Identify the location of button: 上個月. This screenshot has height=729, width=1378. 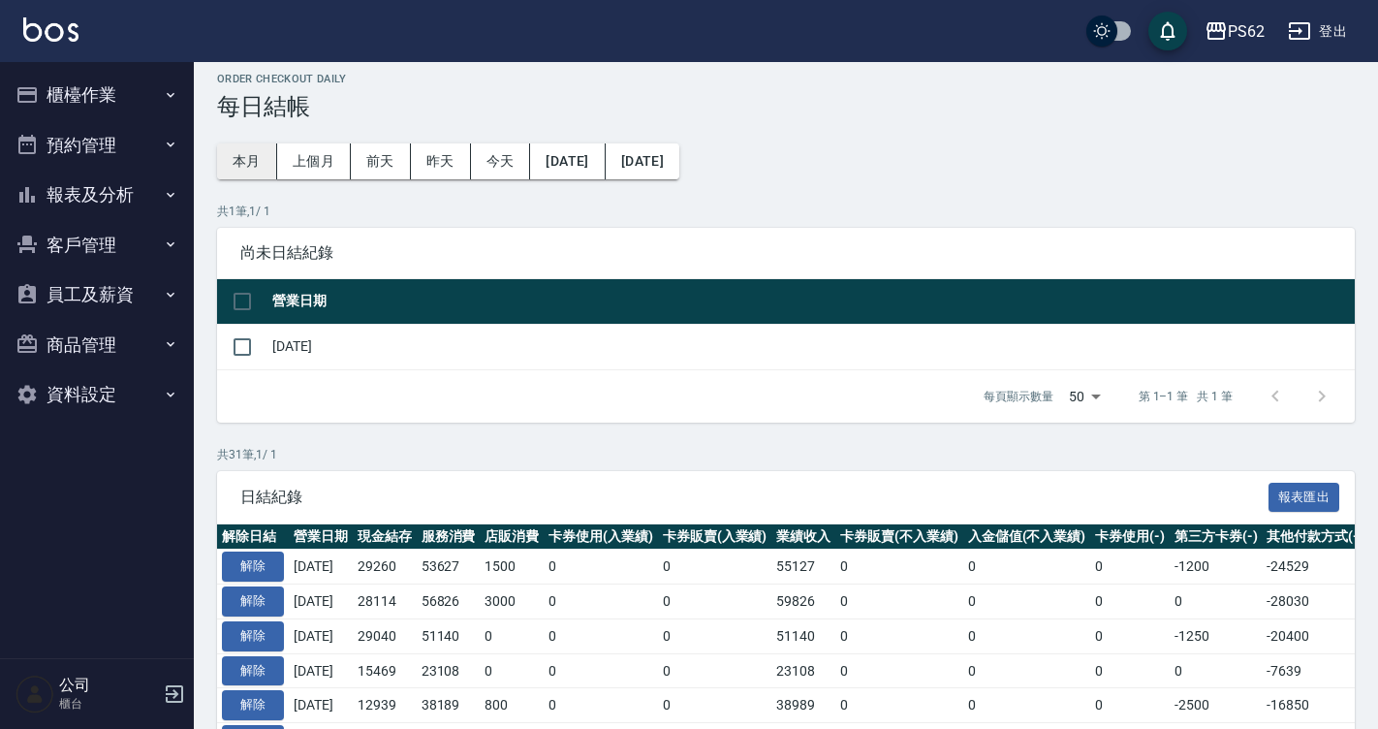
(314, 161).